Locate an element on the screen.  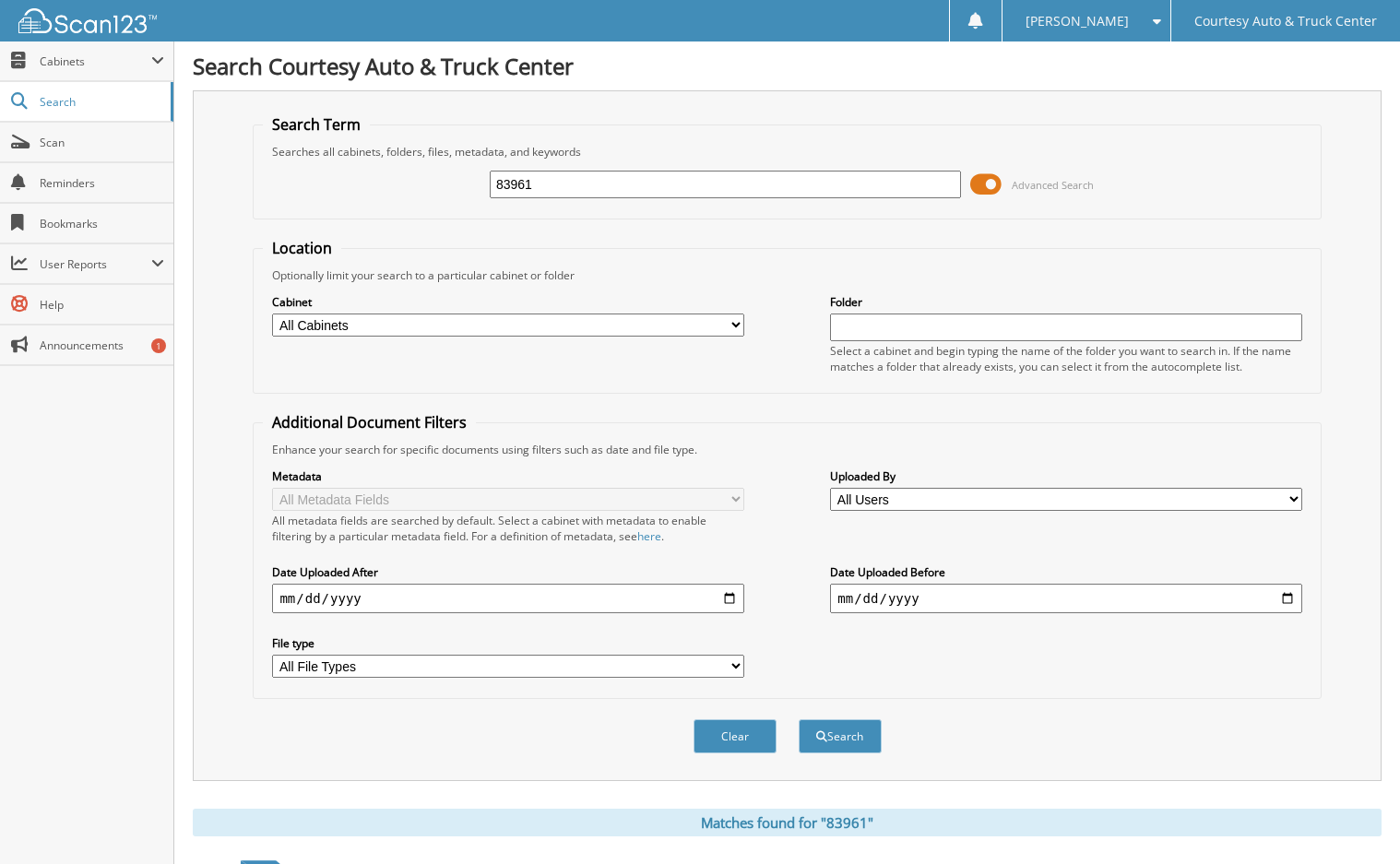
input: end is located at coordinates (1065, 598).